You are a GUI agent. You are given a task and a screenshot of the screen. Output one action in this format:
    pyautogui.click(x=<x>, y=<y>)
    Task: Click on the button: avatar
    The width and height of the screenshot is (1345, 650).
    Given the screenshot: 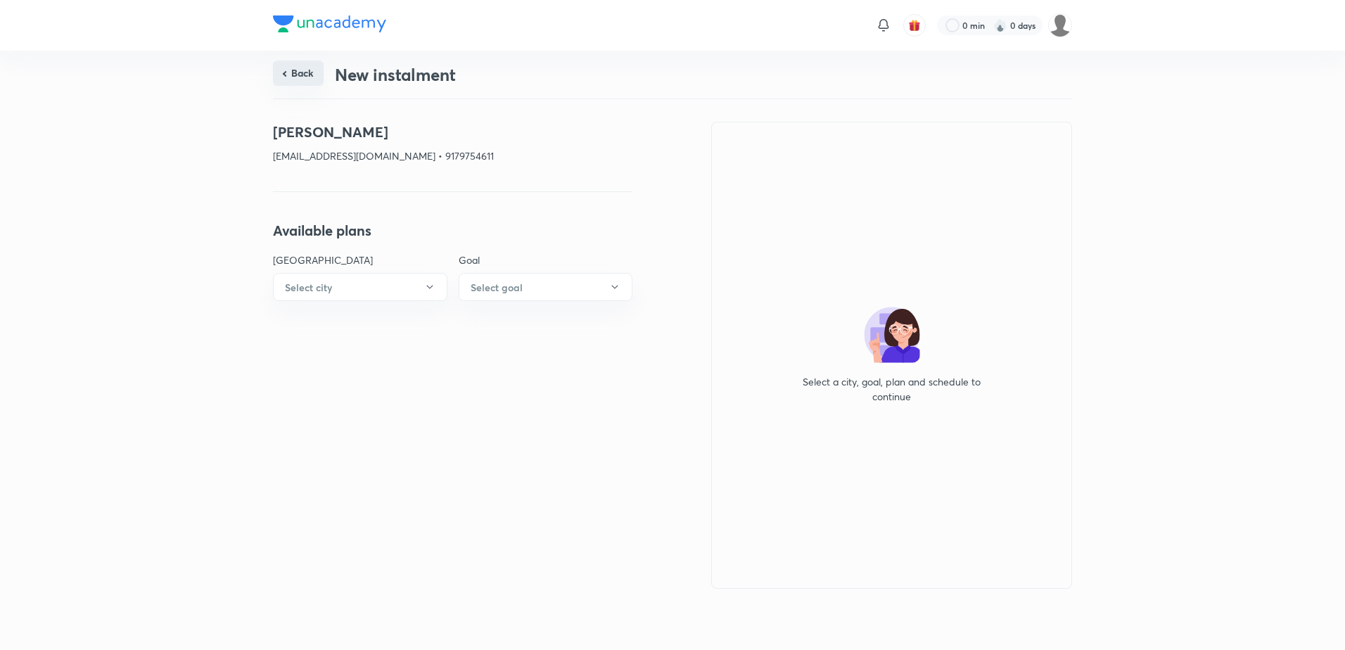 What is the action you would take?
    pyautogui.click(x=914, y=25)
    